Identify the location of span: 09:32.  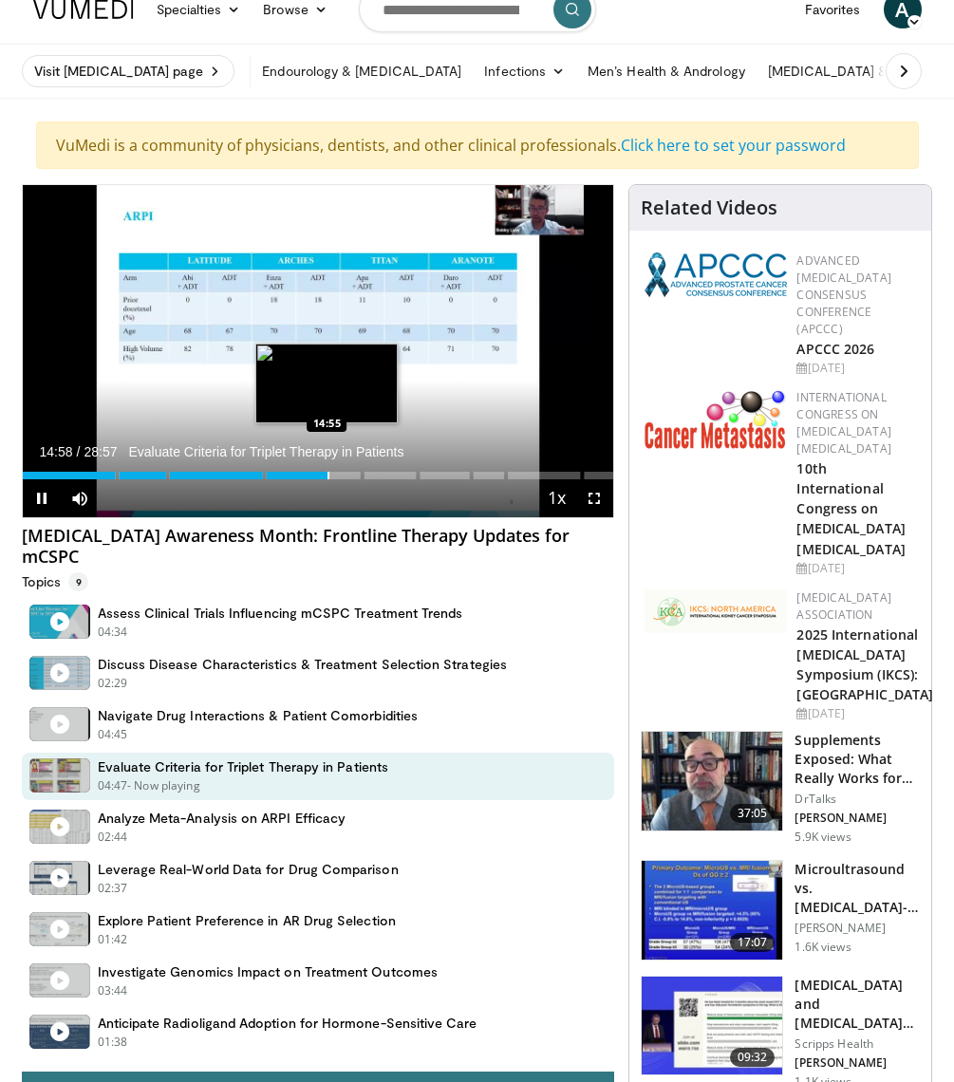
(753, 1057).